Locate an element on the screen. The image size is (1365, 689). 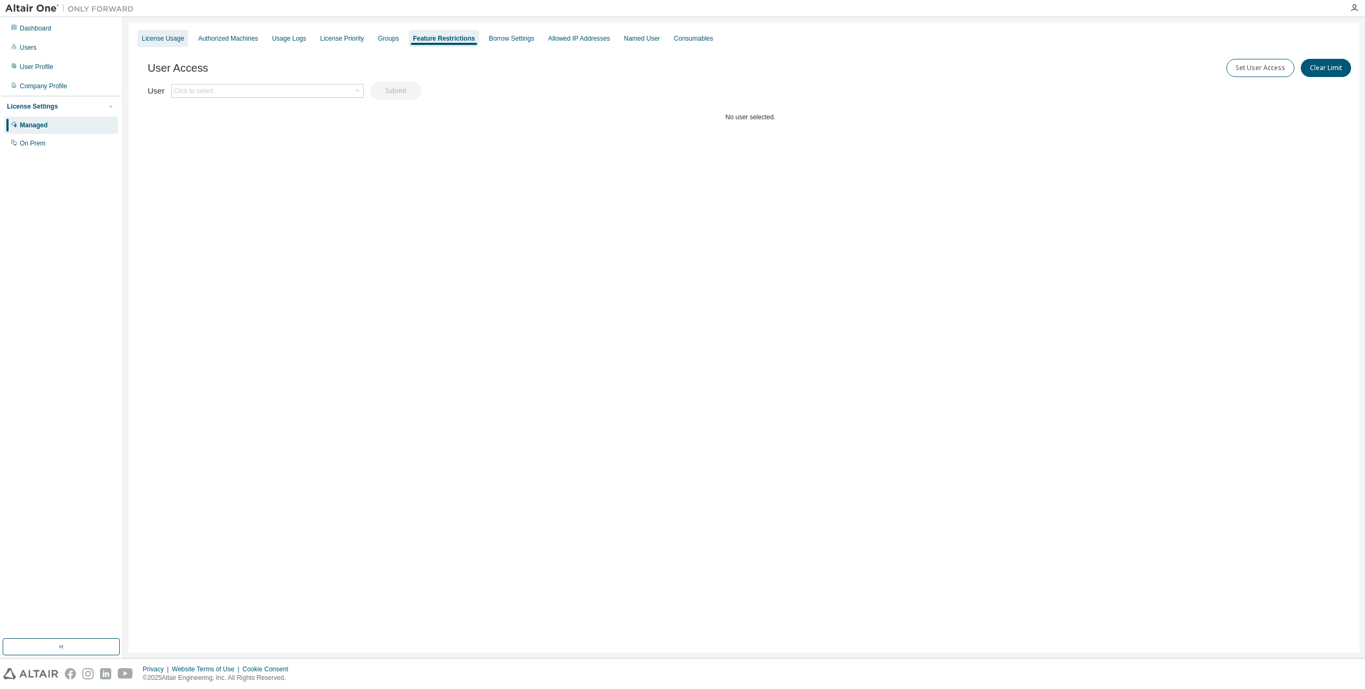
div: Consumables is located at coordinates (693, 38).